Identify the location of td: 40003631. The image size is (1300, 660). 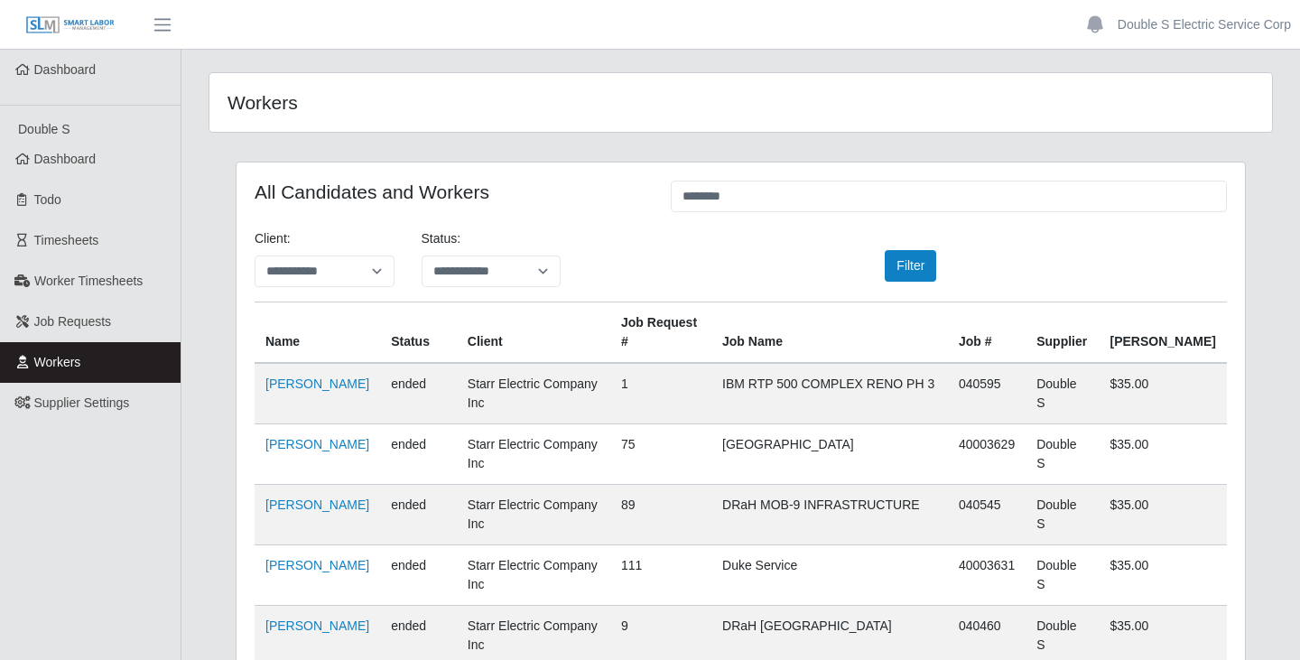
(987, 575).